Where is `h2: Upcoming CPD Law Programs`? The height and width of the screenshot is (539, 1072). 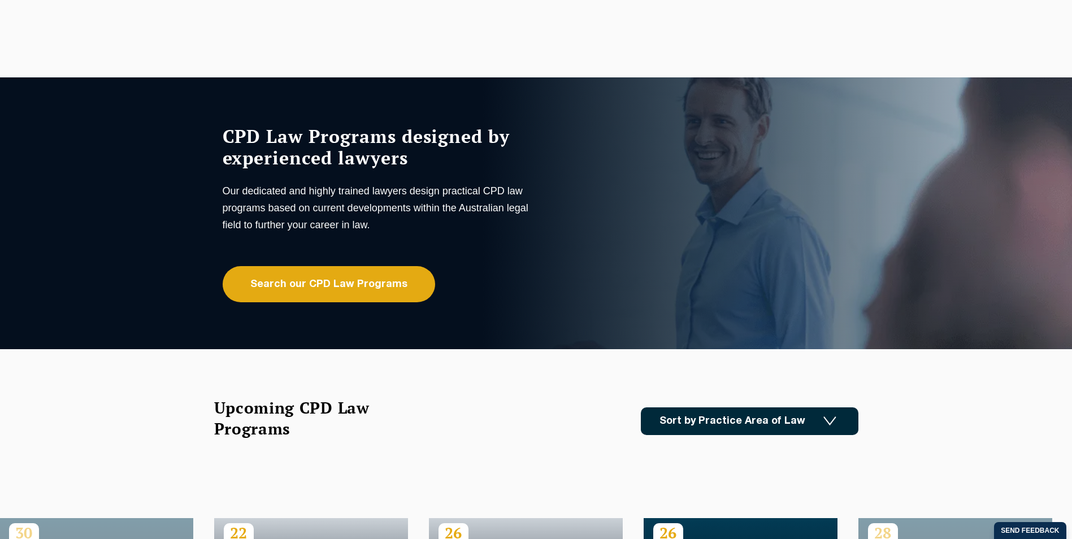 h2: Upcoming CPD Law Programs is located at coordinates (306, 418).